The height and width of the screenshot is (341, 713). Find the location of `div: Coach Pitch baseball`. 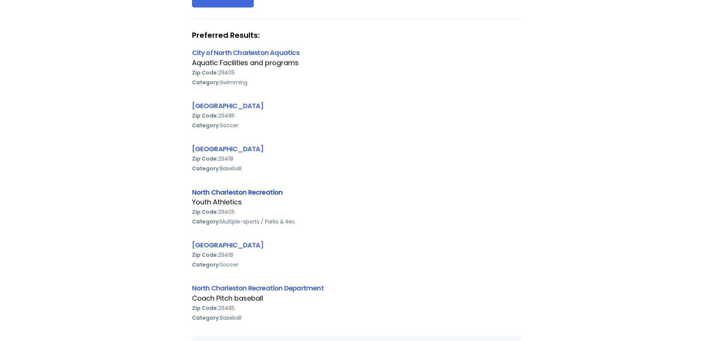

div: Coach Pitch baseball is located at coordinates (357, 298).